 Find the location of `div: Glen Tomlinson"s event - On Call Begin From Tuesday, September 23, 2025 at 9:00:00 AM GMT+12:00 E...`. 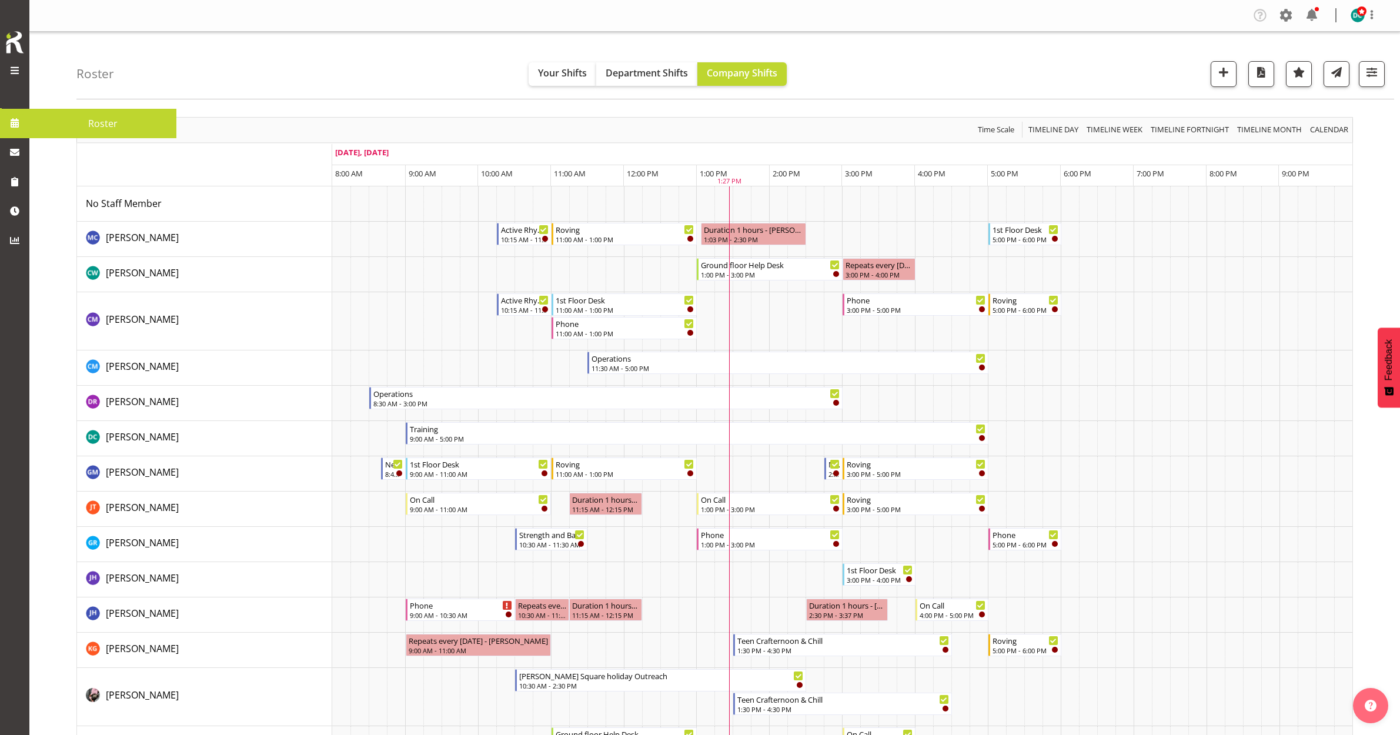

div: Glen Tomlinson"s event - On Call Begin From Tuesday, September 23, 2025 at 9:00:00 AM GMT+12:00 E... is located at coordinates (479, 504).